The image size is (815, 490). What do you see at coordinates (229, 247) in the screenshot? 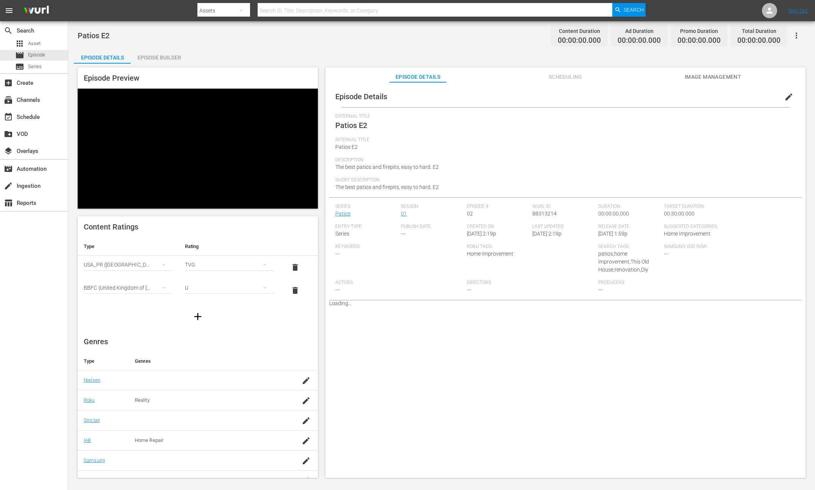
I see `th: Rating` at bounding box center [229, 247].